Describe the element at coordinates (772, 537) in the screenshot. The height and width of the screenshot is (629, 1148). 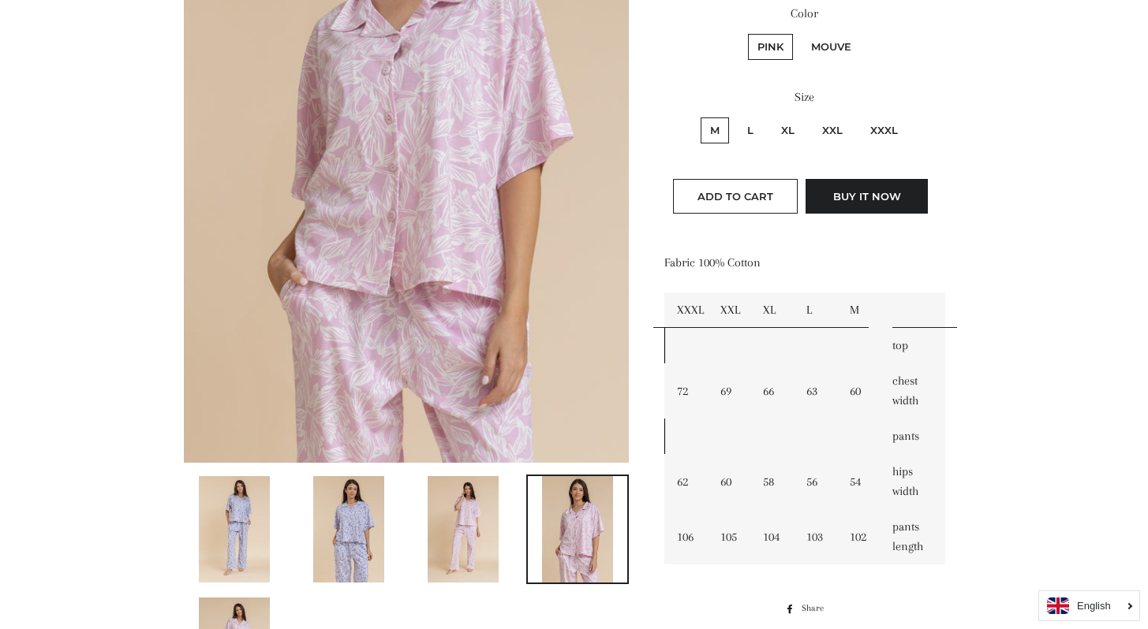
I see `td: 104` at that location.